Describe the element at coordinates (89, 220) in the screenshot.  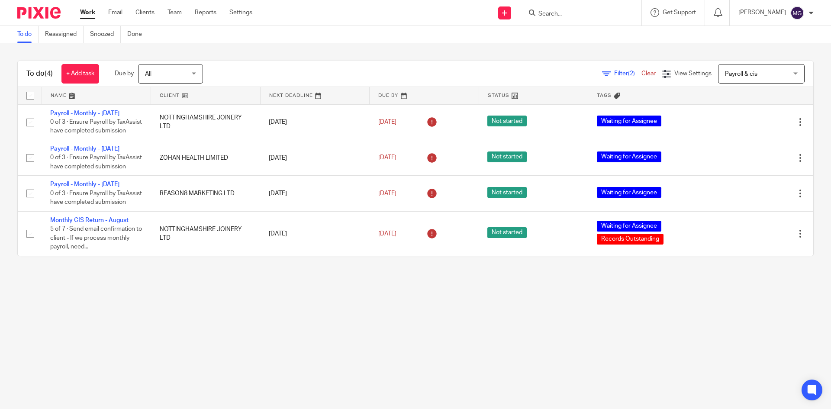
I see `a: Monthly CIS Return - August` at that location.